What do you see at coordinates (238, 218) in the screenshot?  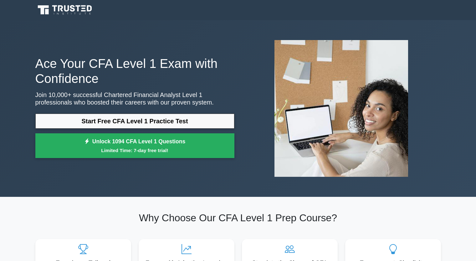 I see `h2: Why Choose Our CFA Level 1 Prep Course?` at bounding box center [238, 218].